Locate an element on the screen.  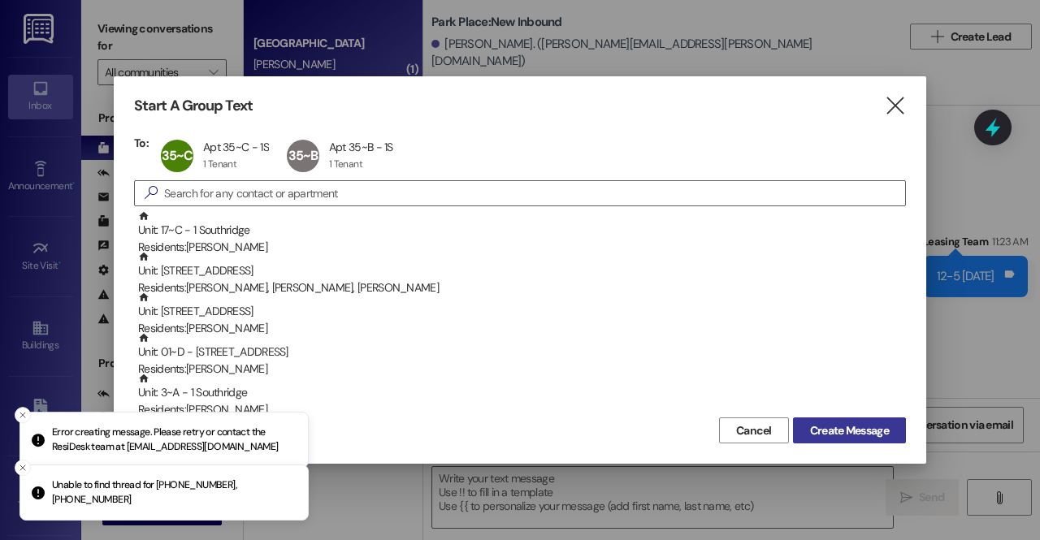
div: Apt 35~B - 1S is located at coordinates (361, 147).